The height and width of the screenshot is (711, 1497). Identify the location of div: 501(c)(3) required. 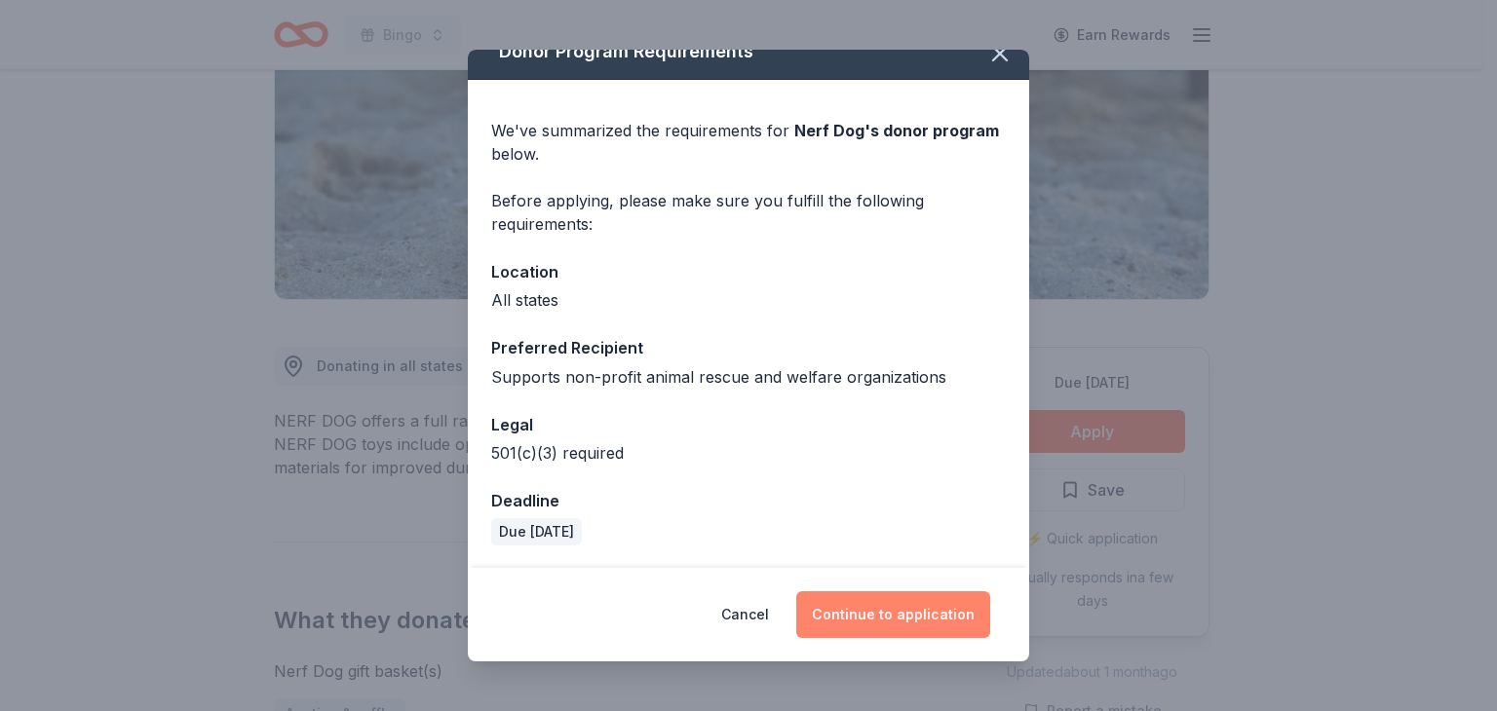
(748, 453).